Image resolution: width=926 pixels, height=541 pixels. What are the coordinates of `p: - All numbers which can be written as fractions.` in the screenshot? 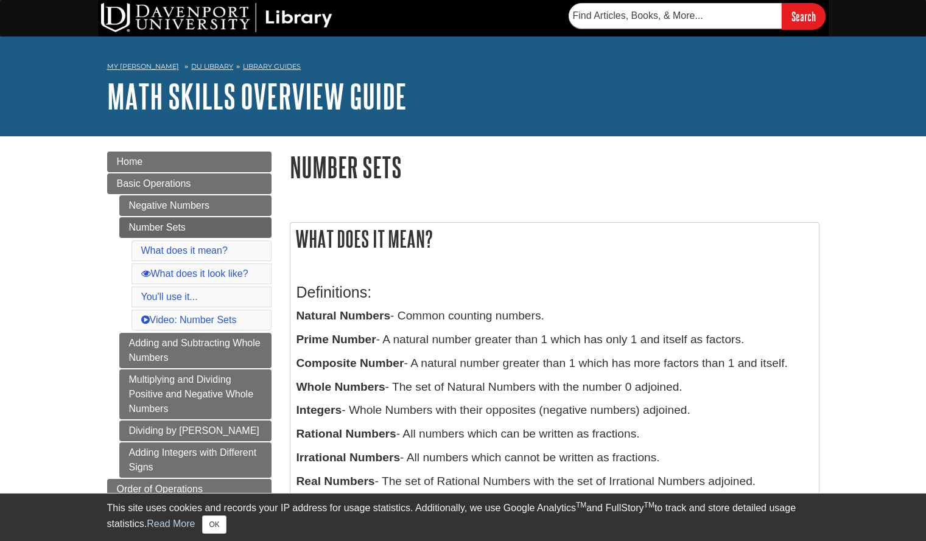 It's located at (554, 434).